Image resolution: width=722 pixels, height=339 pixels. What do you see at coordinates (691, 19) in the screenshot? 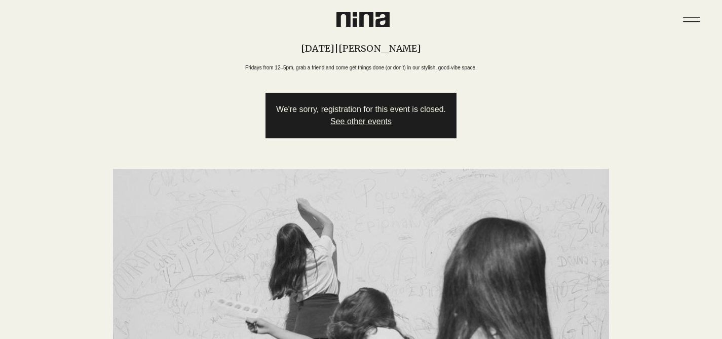
I see `nav: Site` at bounding box center [691, 19].